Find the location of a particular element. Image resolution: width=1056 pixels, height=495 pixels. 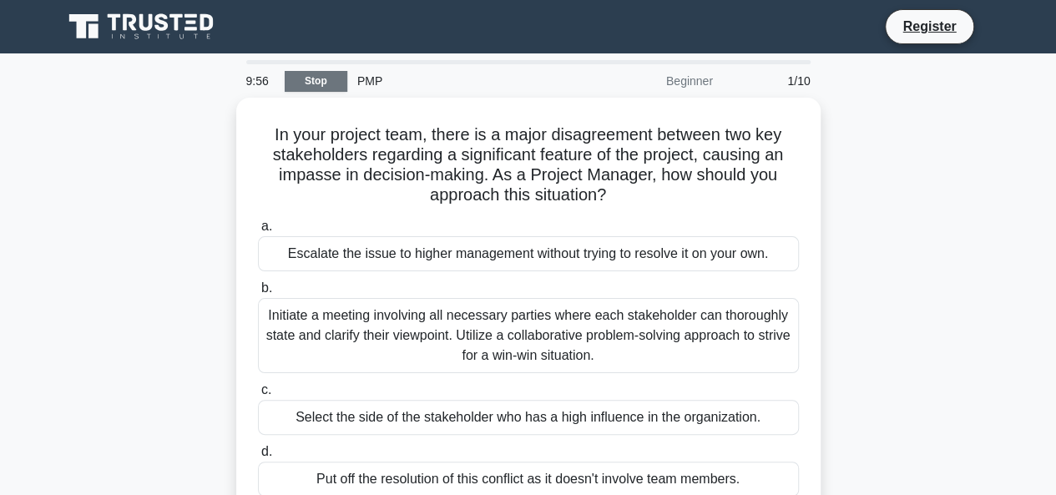

span: d. is located at coordinates (266, 451).